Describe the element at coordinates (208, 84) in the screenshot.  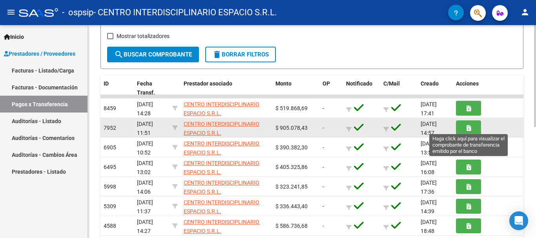
I see `span: Prestador asociado` at that location.